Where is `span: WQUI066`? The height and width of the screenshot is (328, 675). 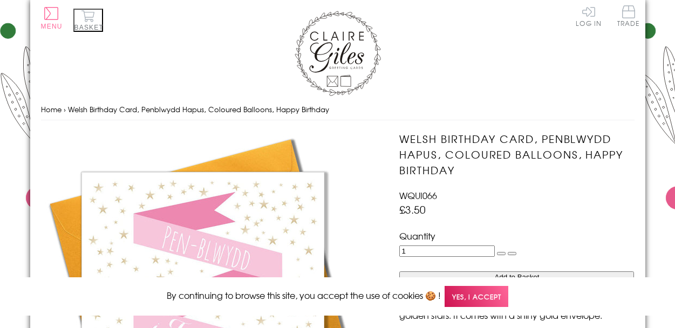 span: WQUI066 is located at coordinates (418, 195).